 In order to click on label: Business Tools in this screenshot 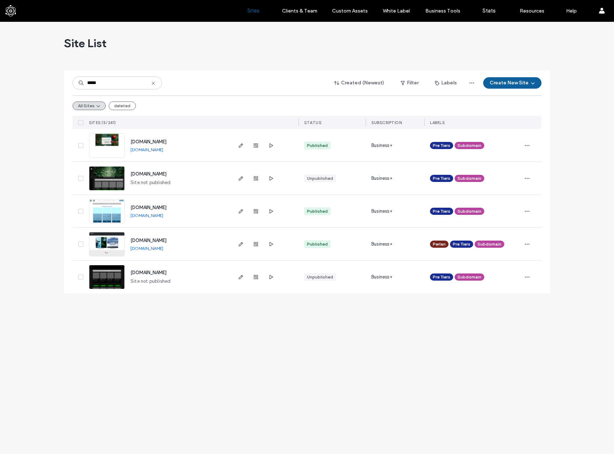, I will do `click(443, 11)`.